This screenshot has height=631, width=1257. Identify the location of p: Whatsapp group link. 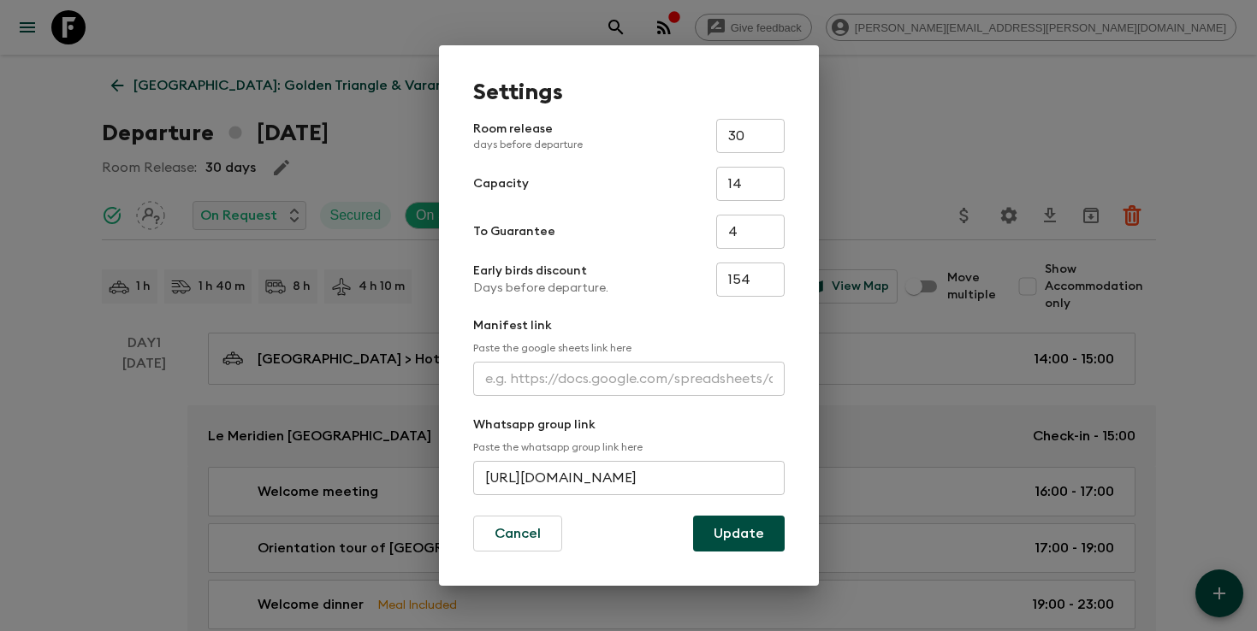
(629, 425).